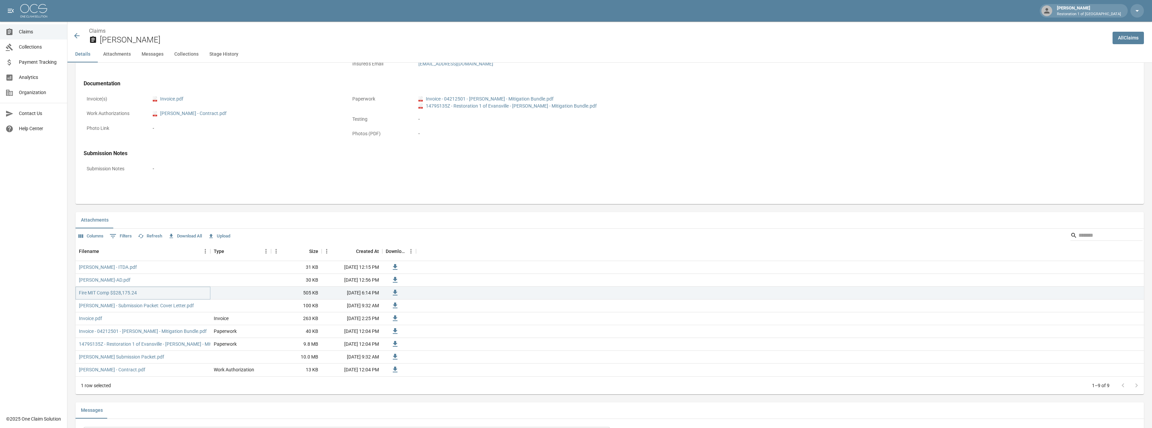  Describe the element at coordinates (345, 153) in the screenshot. I see `h4: Submission Notes` at that location.